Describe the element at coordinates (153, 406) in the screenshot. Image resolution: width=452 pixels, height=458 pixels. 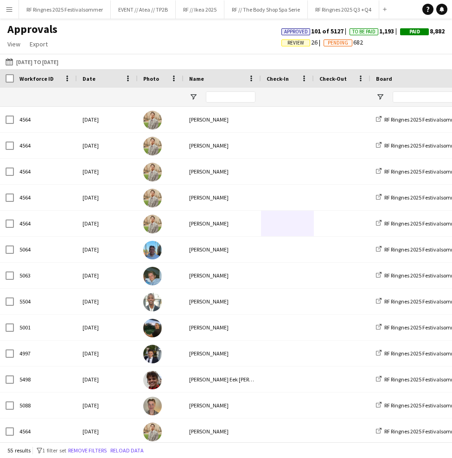
I see `img: jonathan lund grøholdt` at that location.